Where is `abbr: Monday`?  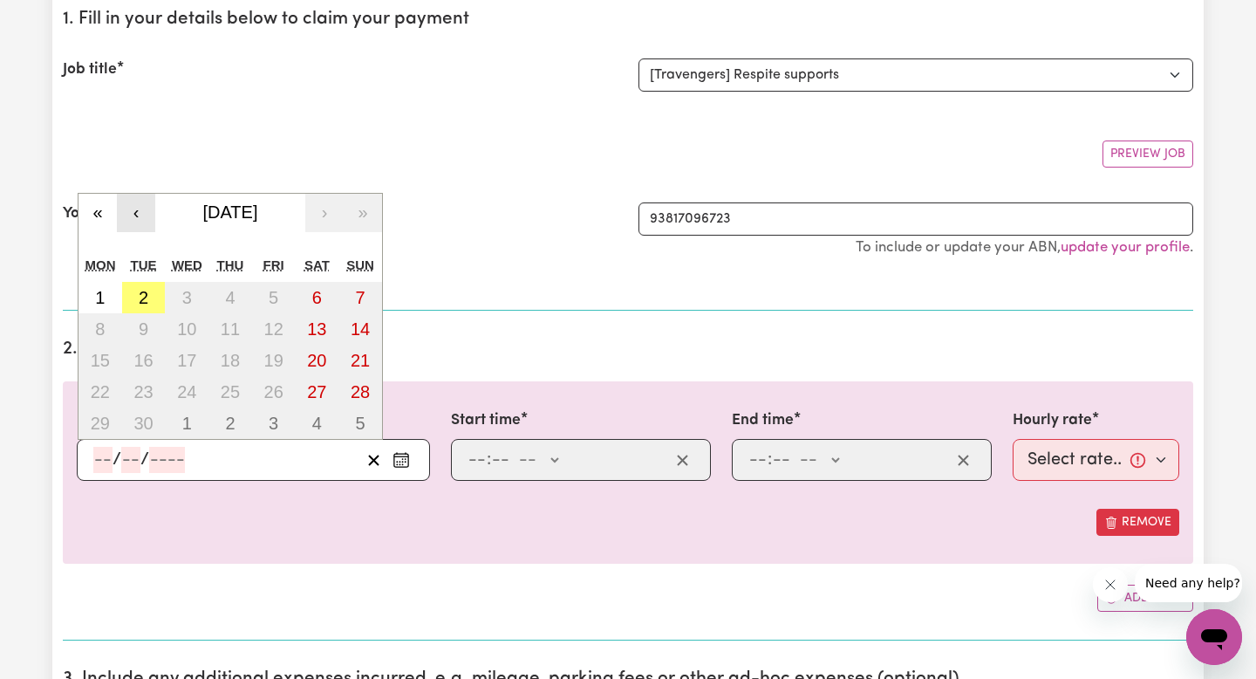 abbr: Monday is located at coordinates (100, 264).